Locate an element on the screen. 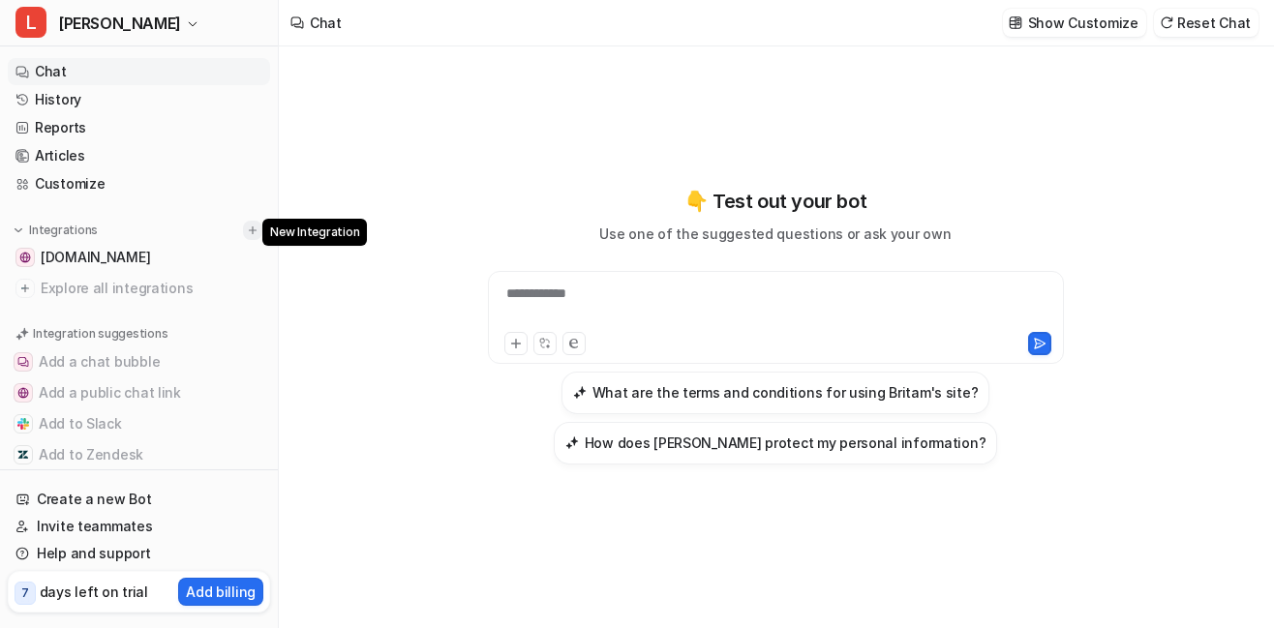  button: What are the terms and conditions for using Britam's site?What are the terms and conditions for u... is located at coordinates (776, 393).